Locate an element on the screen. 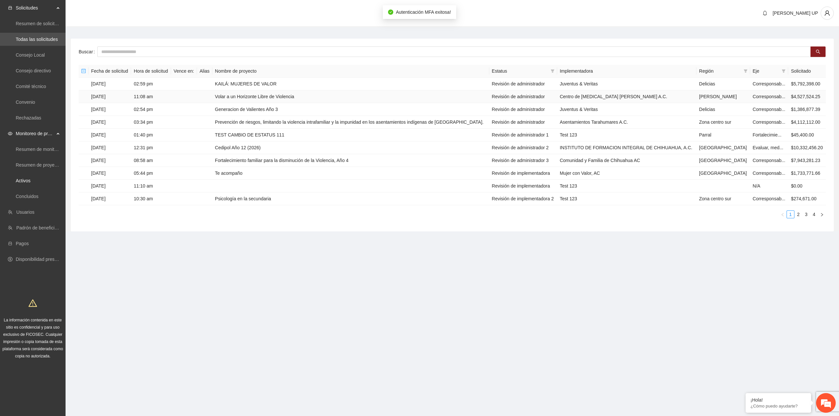  td: Fortalecimiento familiar para la disminución de la Violencia, Año 4 is located at coordinates (351, 161).